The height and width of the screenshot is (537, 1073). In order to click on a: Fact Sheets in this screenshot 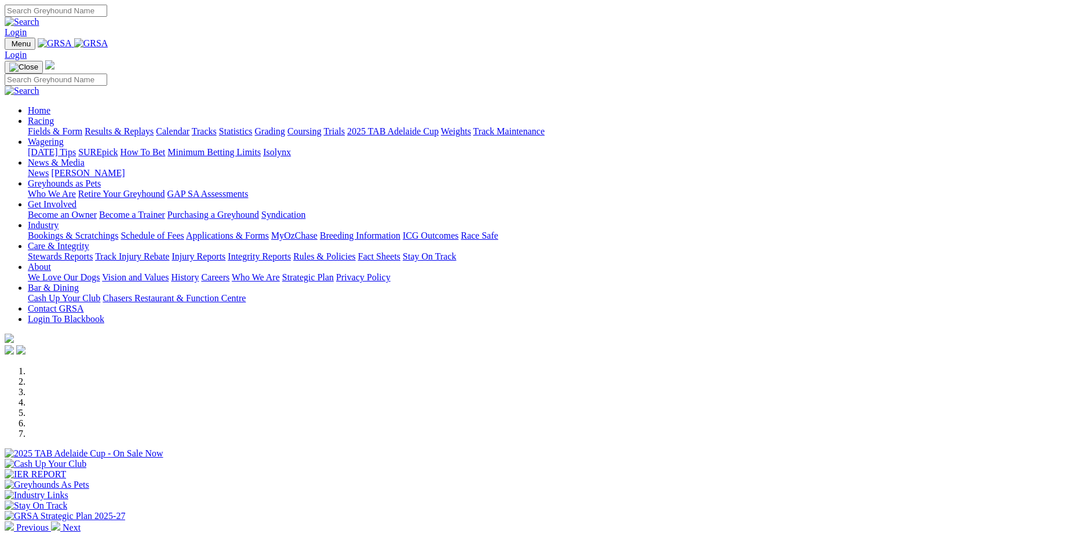, I will do `click(379, 256)`.